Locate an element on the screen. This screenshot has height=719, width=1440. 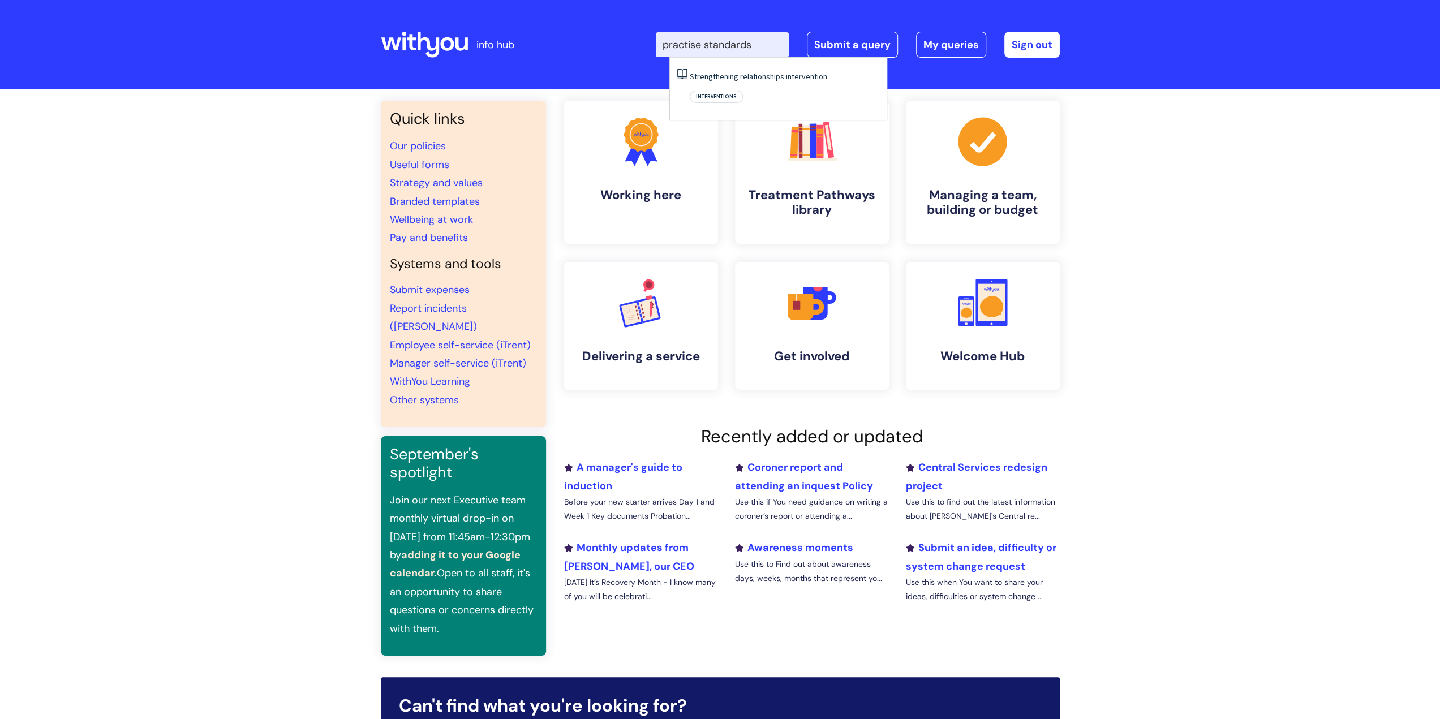
a: A manager's guide to induction is located at coordinates (623, 476).